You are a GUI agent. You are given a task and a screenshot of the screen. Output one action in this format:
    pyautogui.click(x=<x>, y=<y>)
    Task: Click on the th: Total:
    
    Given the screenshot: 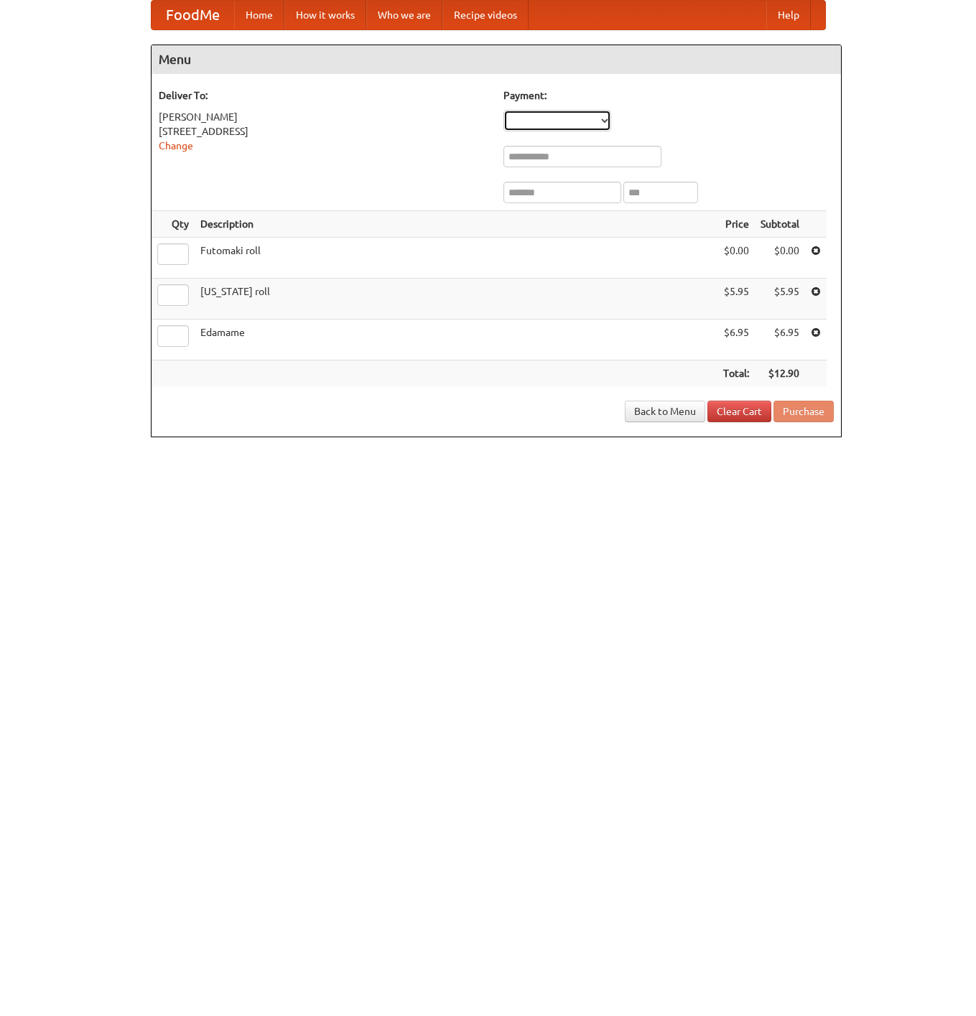 What is the action you would take?
    pyautogui.click(x=736, y=374)
    